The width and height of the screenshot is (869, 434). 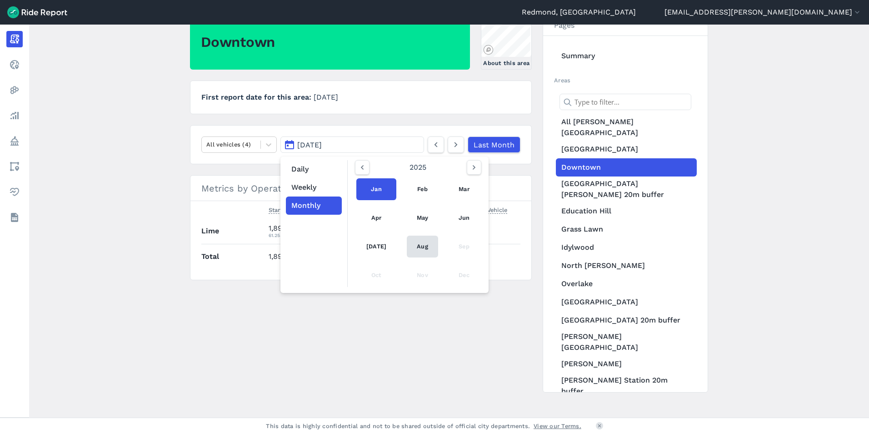 I want to click on a: Health, so click(x=15, y=192).